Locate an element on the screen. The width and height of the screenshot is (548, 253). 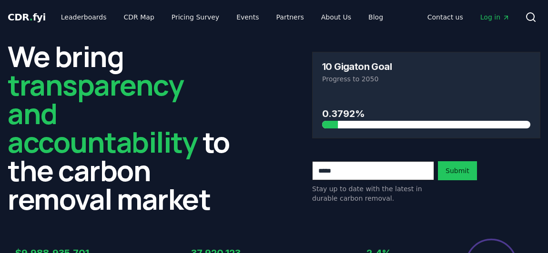
a: Events is located at coordinates (247, 17).